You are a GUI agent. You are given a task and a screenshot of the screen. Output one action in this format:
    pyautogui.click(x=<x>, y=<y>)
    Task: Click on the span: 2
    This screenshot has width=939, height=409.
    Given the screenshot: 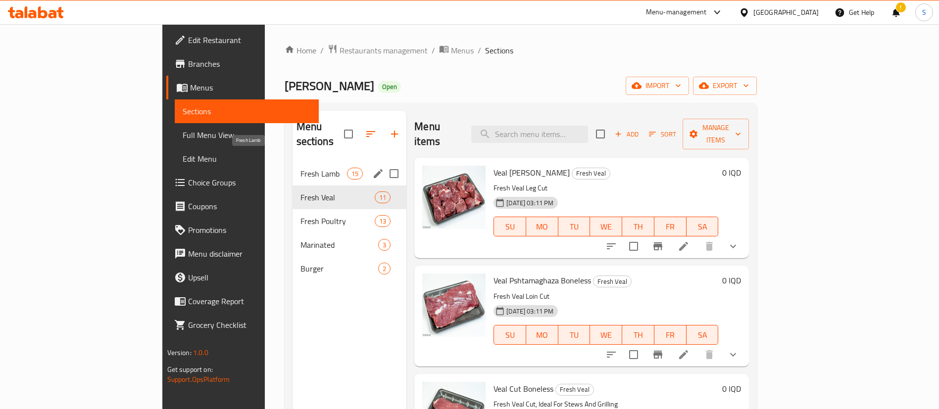 What is the action you would take?
    pyautogui.click(x=384, y=269)
    